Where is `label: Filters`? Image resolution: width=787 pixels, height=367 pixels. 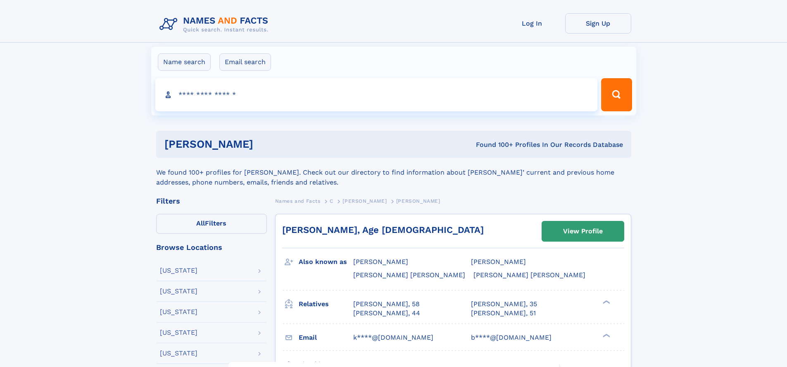
label: Filters is located at coordinates (212, 224).